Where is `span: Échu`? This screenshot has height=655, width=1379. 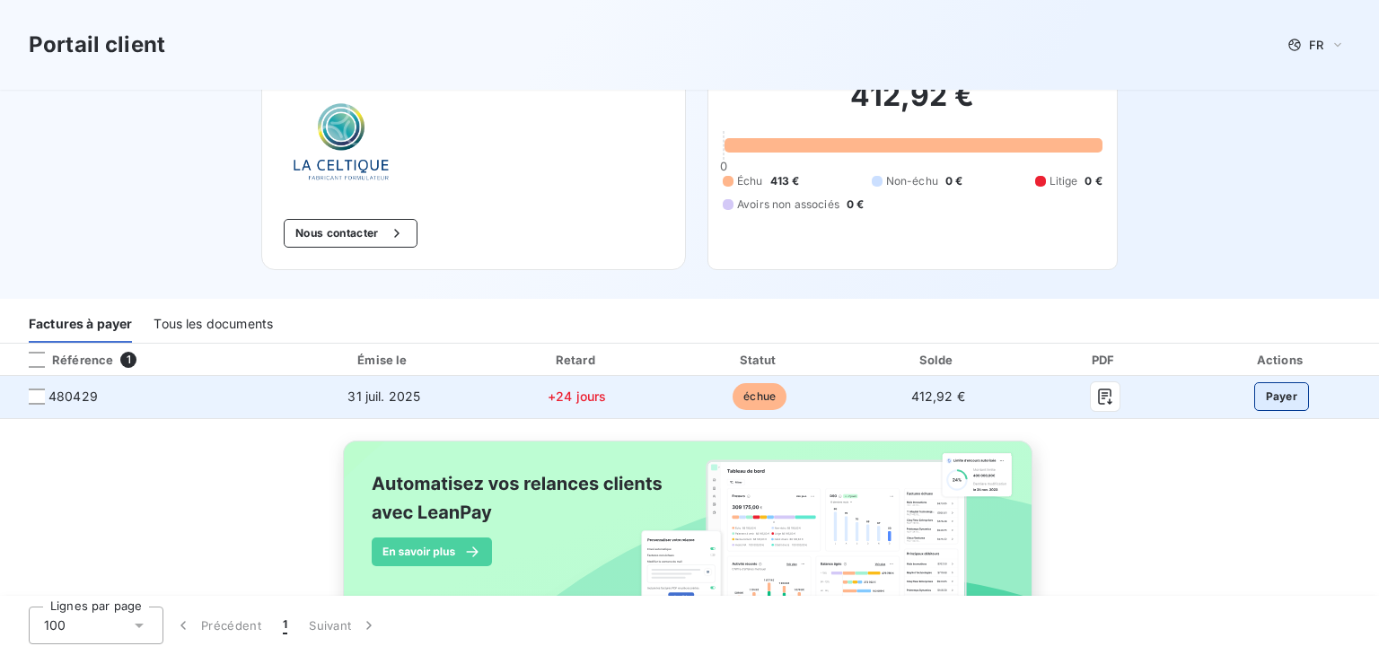 span: Échu is located at coordinates (749, 181).